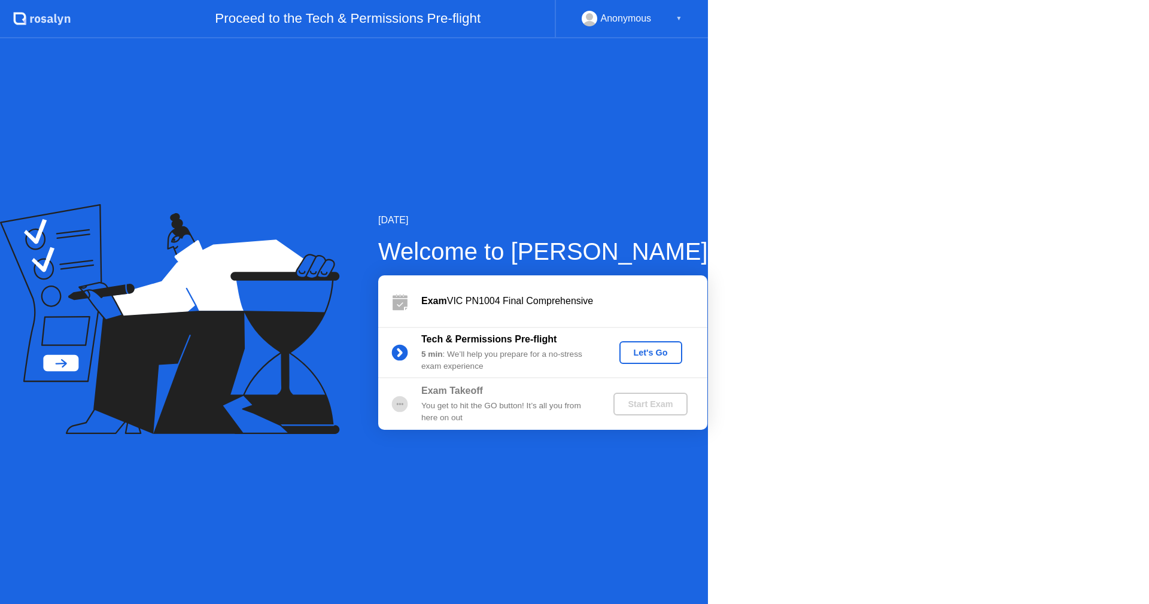 The height and width of the screenshot is (604, 1149). What do you see at coordinates (434, 300) in the screenshot?
I see `b: Exam` at bounding box center [434, 300].